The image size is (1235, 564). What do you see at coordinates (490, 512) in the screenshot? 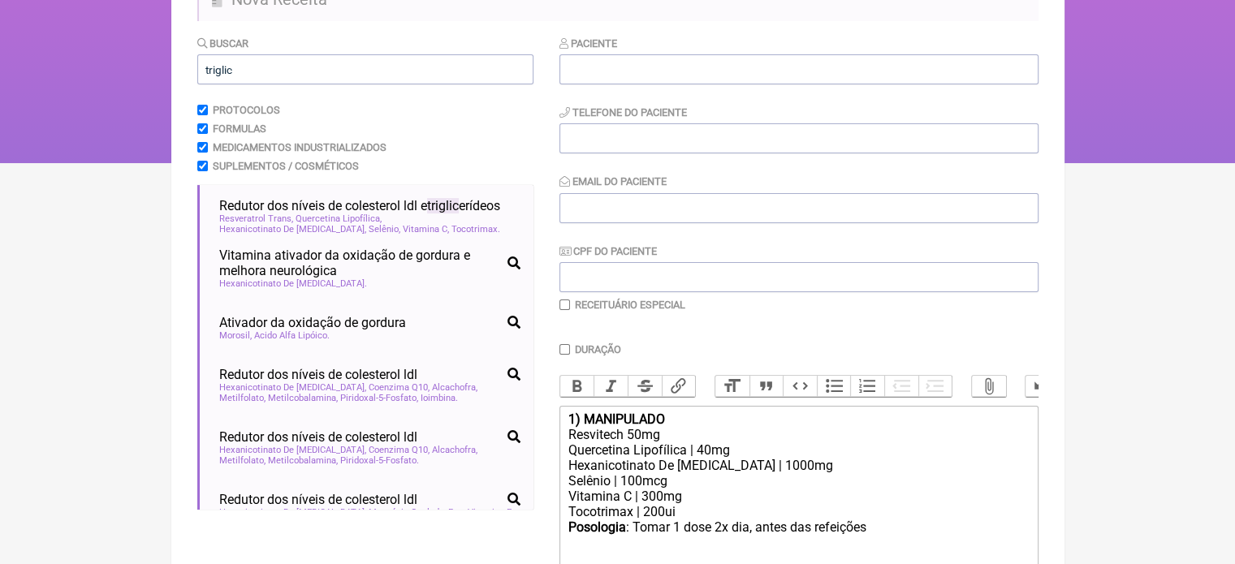
I see `span: Vitamina E` at bounding box center [490, 512].